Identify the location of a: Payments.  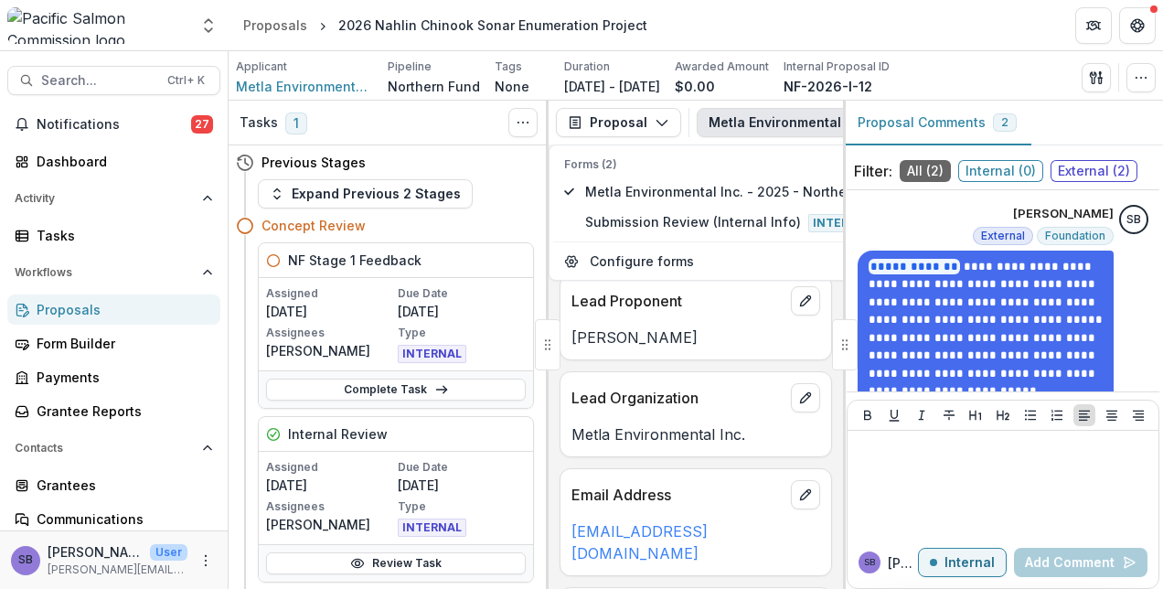
(113, 377).